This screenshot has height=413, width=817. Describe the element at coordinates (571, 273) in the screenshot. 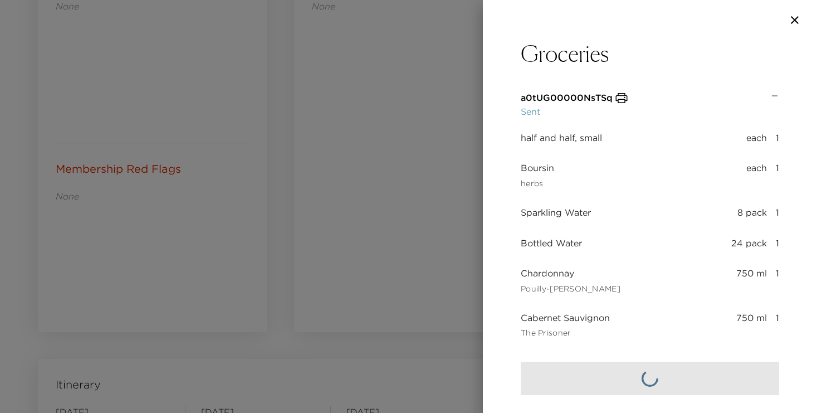

I see `span: Chardonnay` at that location.